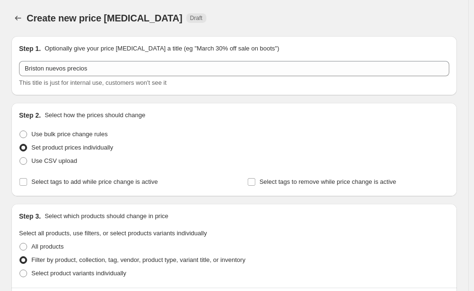  Describe the element at coordinates (72, 147) in the screenshot. I see `span: Set product prices individually` at that location.